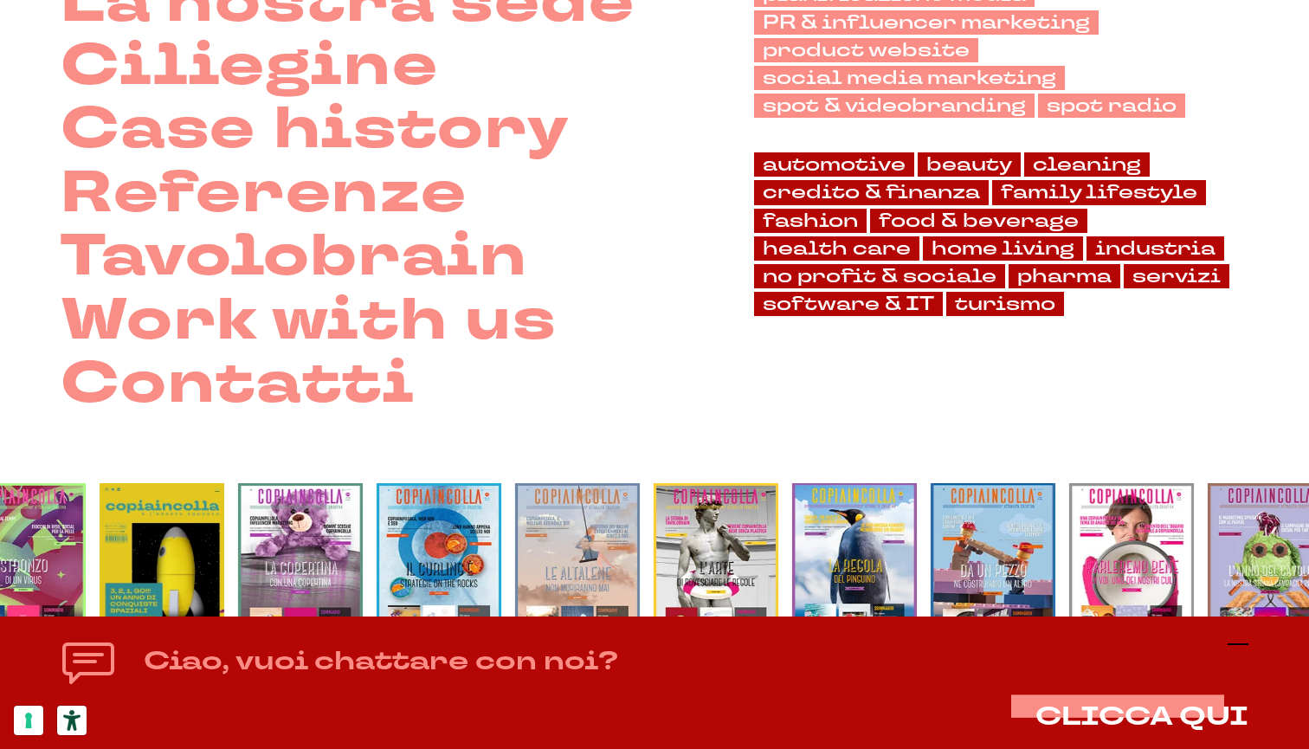 The height and width of the screenshot is (749, 1309). Describe the element at coordinates (1098, 192) in the screenshot. I see `a: family lifestyle` at that location.